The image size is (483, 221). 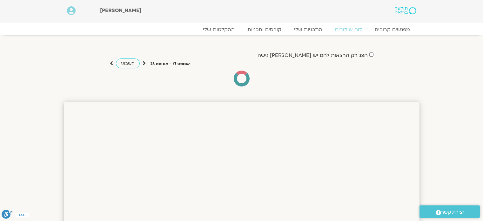 I want to click on span: יצירת קשר, so click(x=452, y=212).